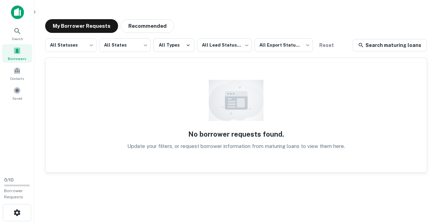 Image resolution: width=438 pixels, height=224 pixels. Describe the element at coordinates (17, 53) in the screenshot. I see `a: Borrowers` at that location.